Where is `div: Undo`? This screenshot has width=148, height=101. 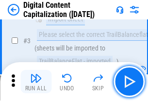 div: Undo is located at coordinates (67, 88).